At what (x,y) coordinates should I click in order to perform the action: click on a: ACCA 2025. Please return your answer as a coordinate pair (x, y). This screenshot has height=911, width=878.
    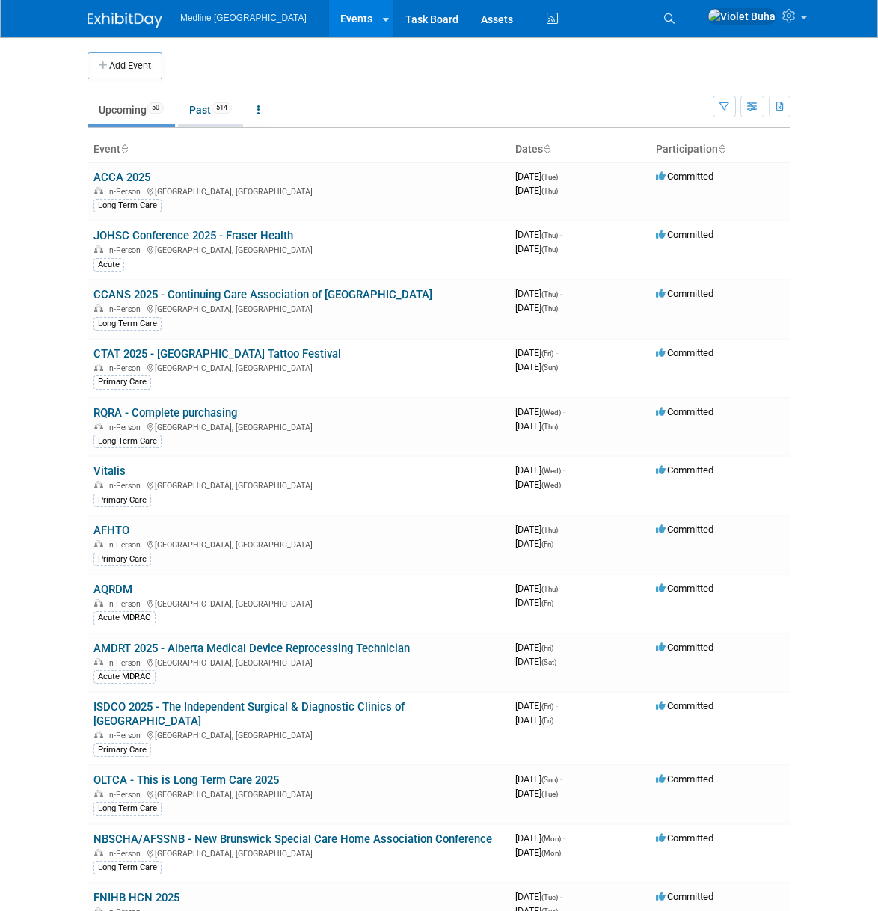
    Looking at the image, I should click on (122, 177).